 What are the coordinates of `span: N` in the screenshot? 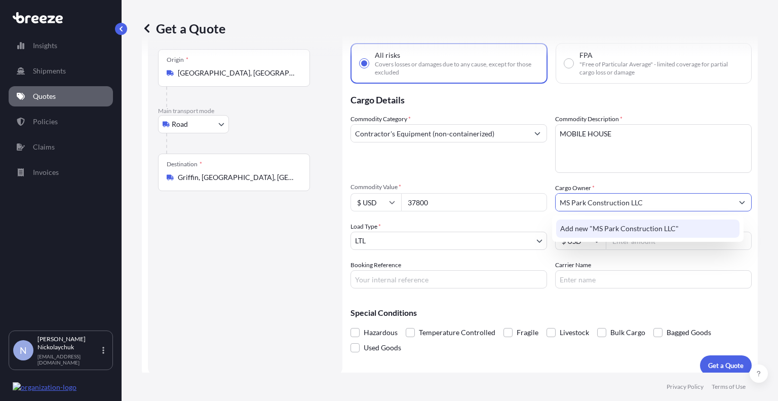 It's located at (23, 350).